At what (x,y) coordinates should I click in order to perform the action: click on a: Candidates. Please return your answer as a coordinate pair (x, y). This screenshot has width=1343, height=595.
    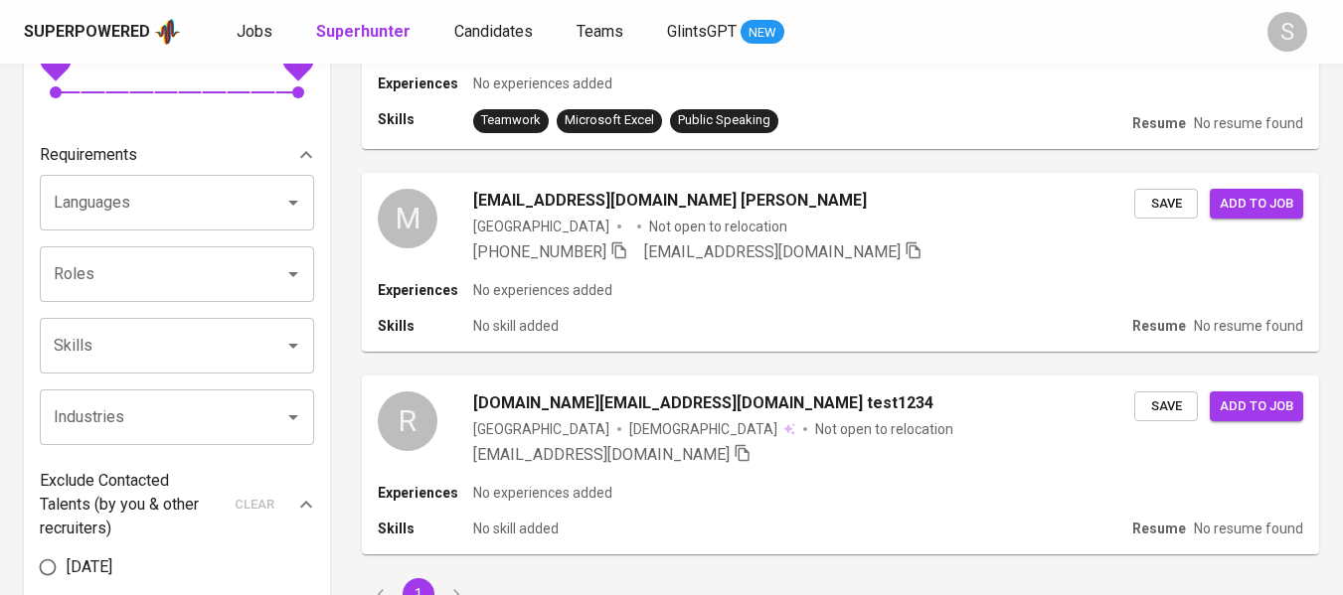
    Looking at the image, I should click on (495, 32).